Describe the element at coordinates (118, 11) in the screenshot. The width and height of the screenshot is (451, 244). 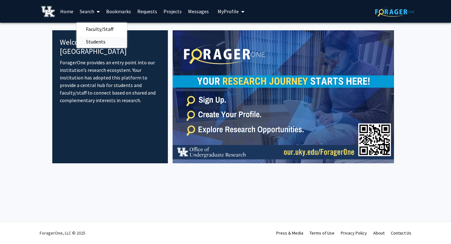
I see `a: Bookmarks` at that location.